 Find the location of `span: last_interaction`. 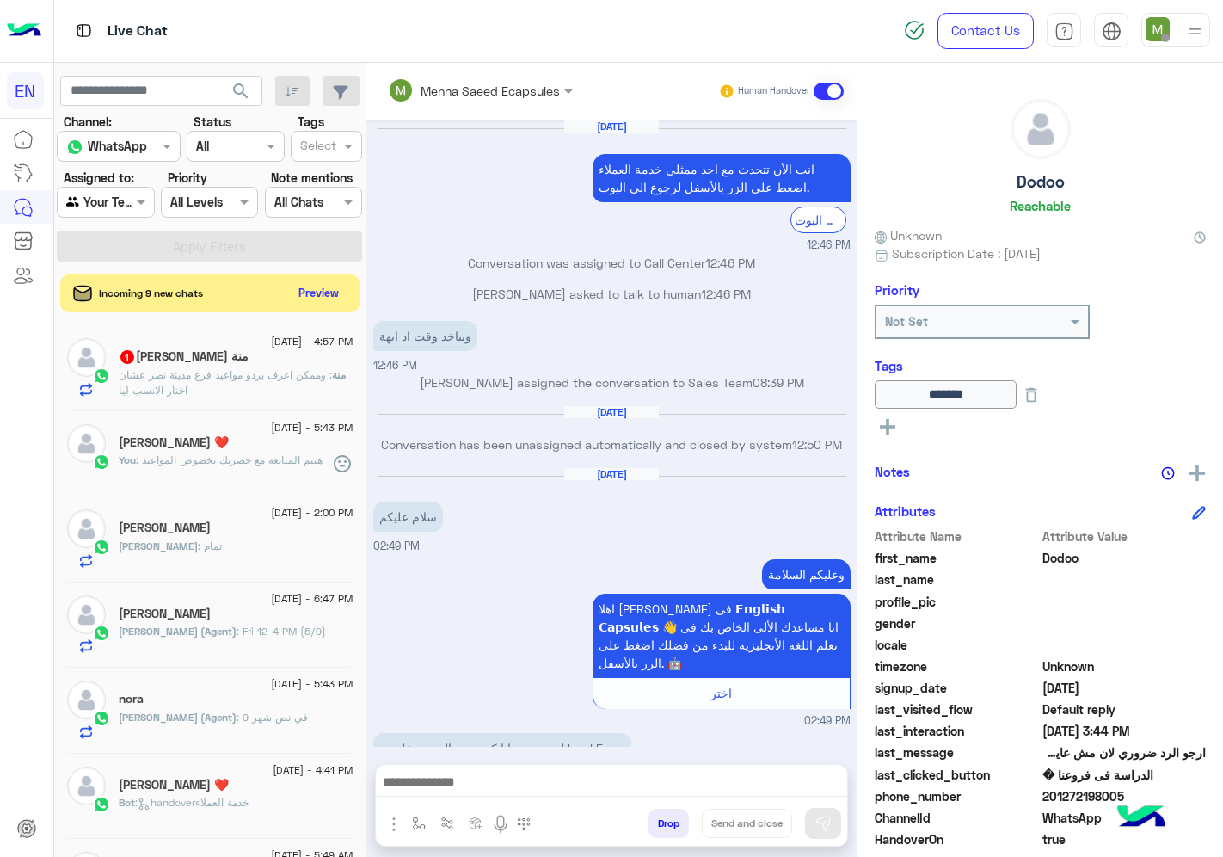

span: last_interaction is located at coordinates (957, 730).